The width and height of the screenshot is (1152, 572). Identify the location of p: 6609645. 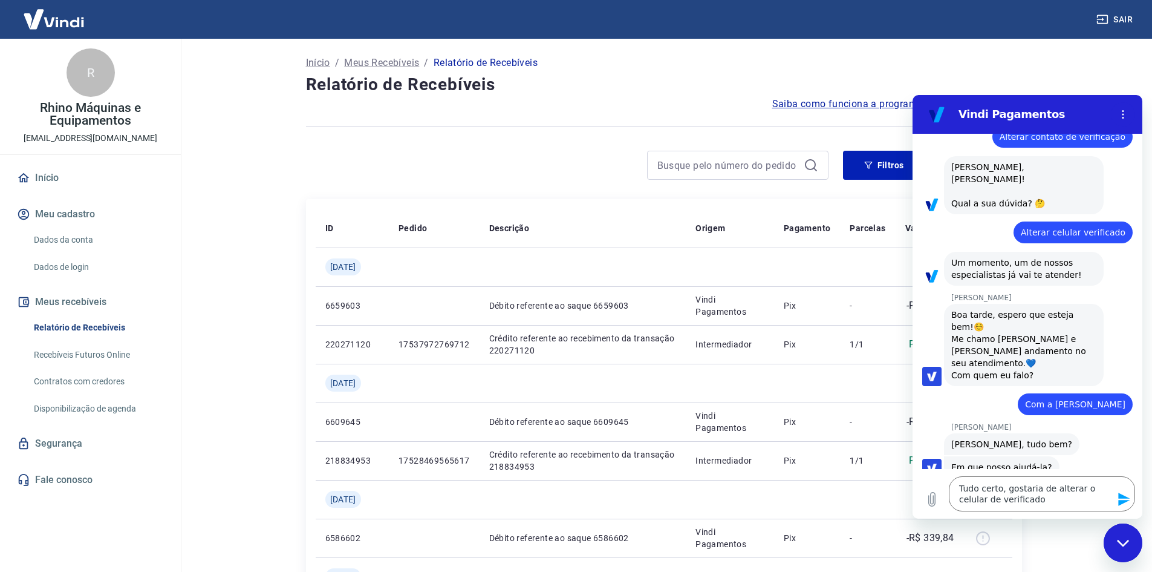
(352, 422).